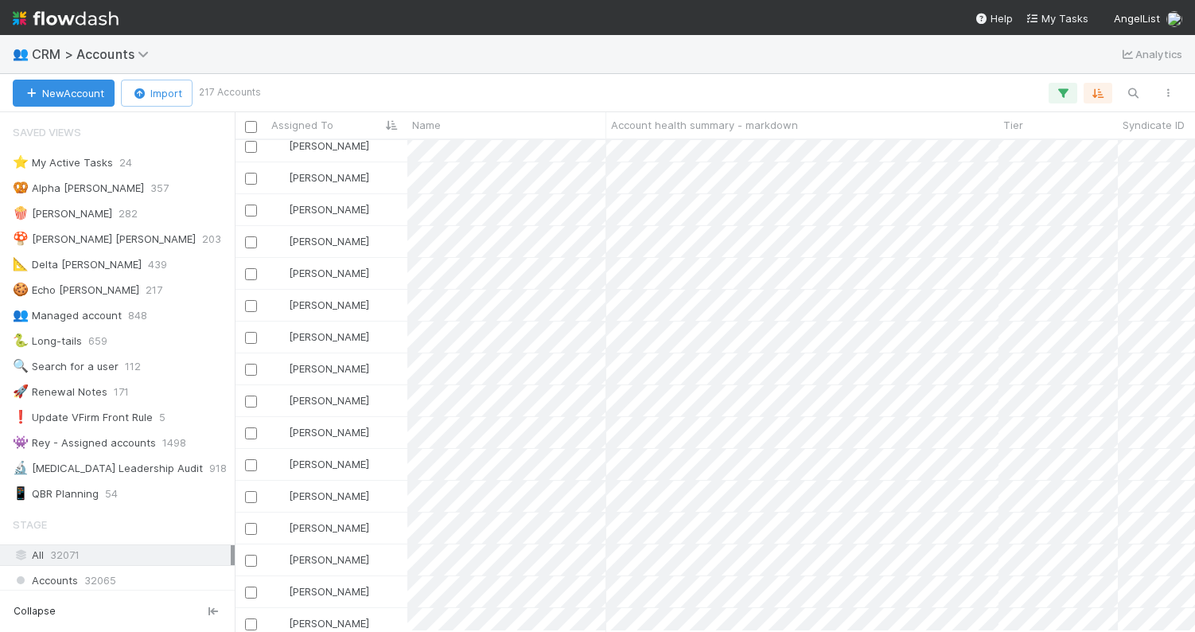 This screenshot has height=632, width=1195. Describe the element at coordinates (29, 524) in the screenshot. I see `span: Stage` at that location.